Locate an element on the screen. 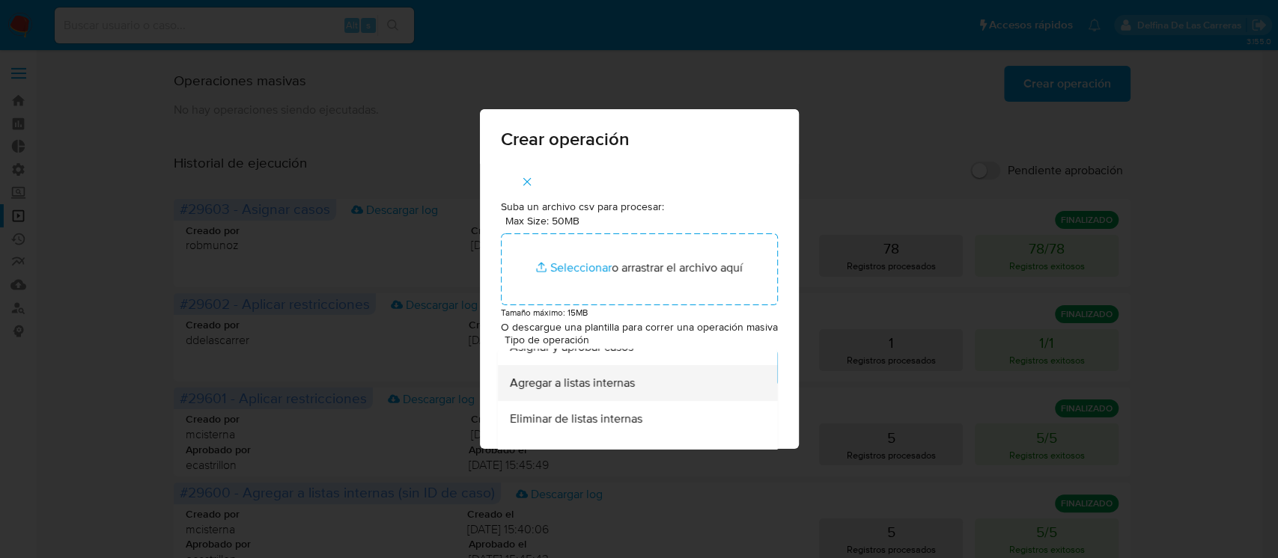  p: Suba un archivo csv para procesar: is located at coordinates (639, 207).